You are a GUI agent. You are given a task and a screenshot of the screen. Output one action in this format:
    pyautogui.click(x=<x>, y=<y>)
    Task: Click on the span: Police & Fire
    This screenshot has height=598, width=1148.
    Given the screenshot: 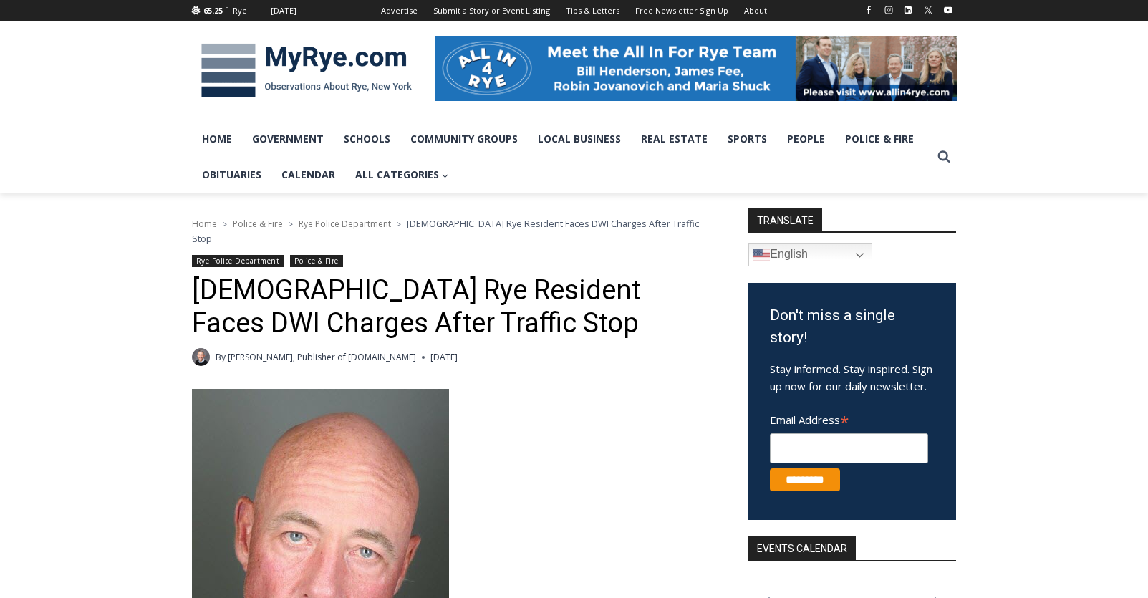 What is the action you would take?
    pyautogui.click(x=258, y=223)
    